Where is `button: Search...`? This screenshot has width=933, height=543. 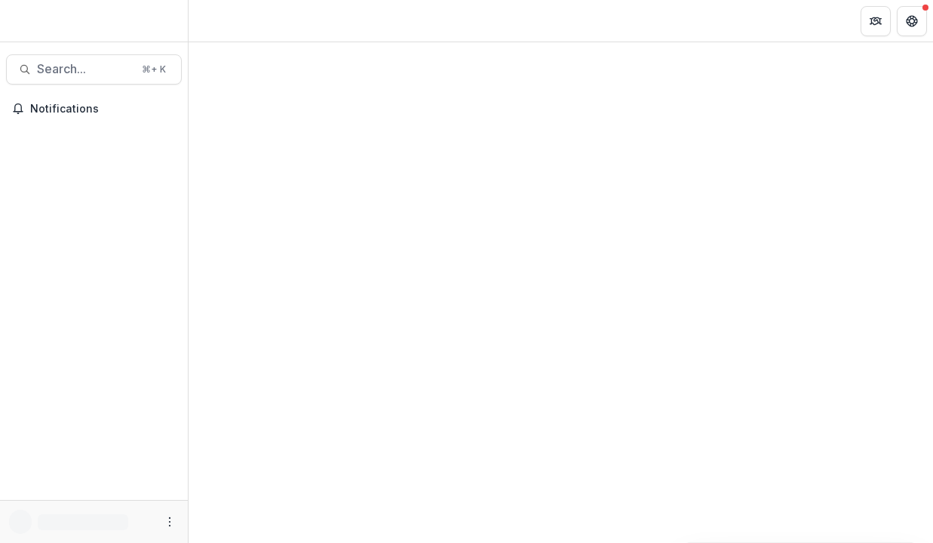 button: Search... is located at coordinates (94, 69).